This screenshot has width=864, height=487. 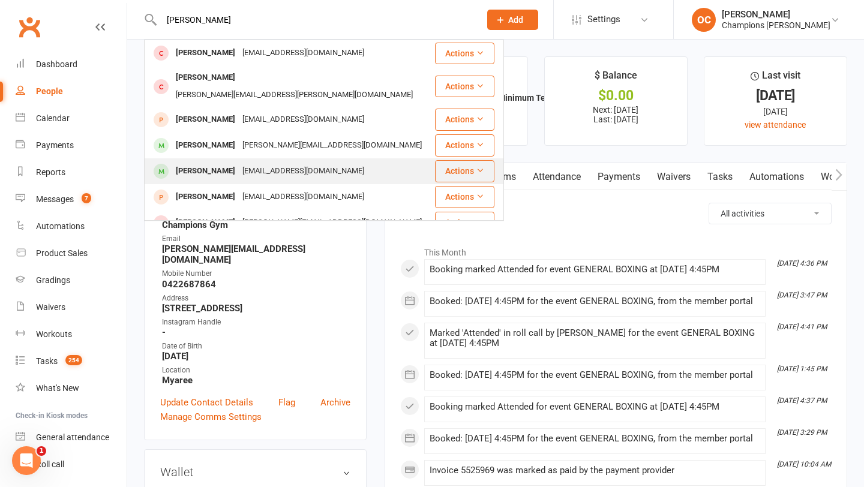 I want to click on div: Dashboard, so click(x=56, y=64).